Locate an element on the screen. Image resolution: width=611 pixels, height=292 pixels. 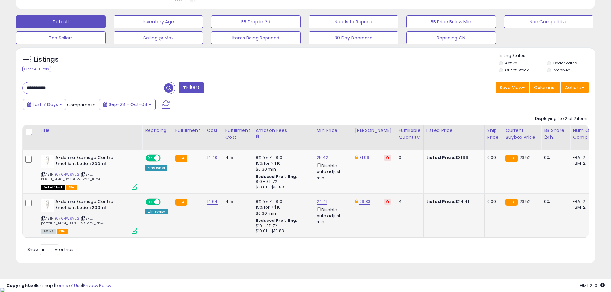
button: Selling @ Max is located at coordinates (158, 38).